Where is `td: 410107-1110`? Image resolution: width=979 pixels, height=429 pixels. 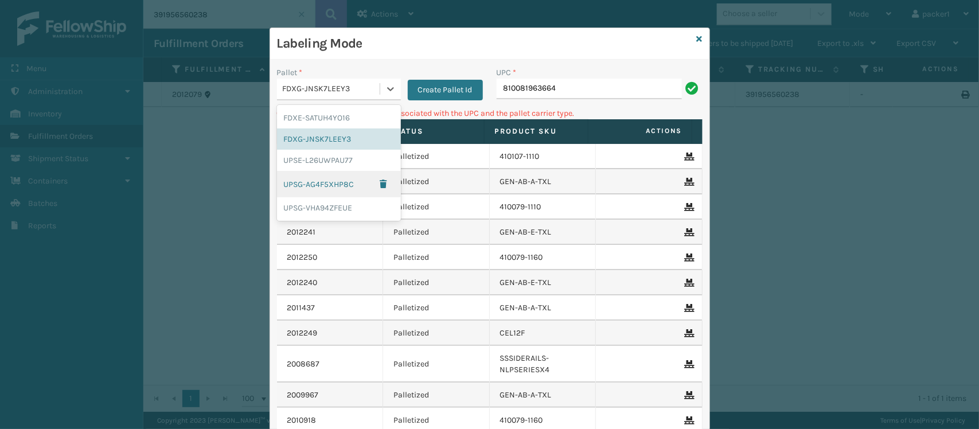
td: 410107-1110 is located at coordinates (543, 157).